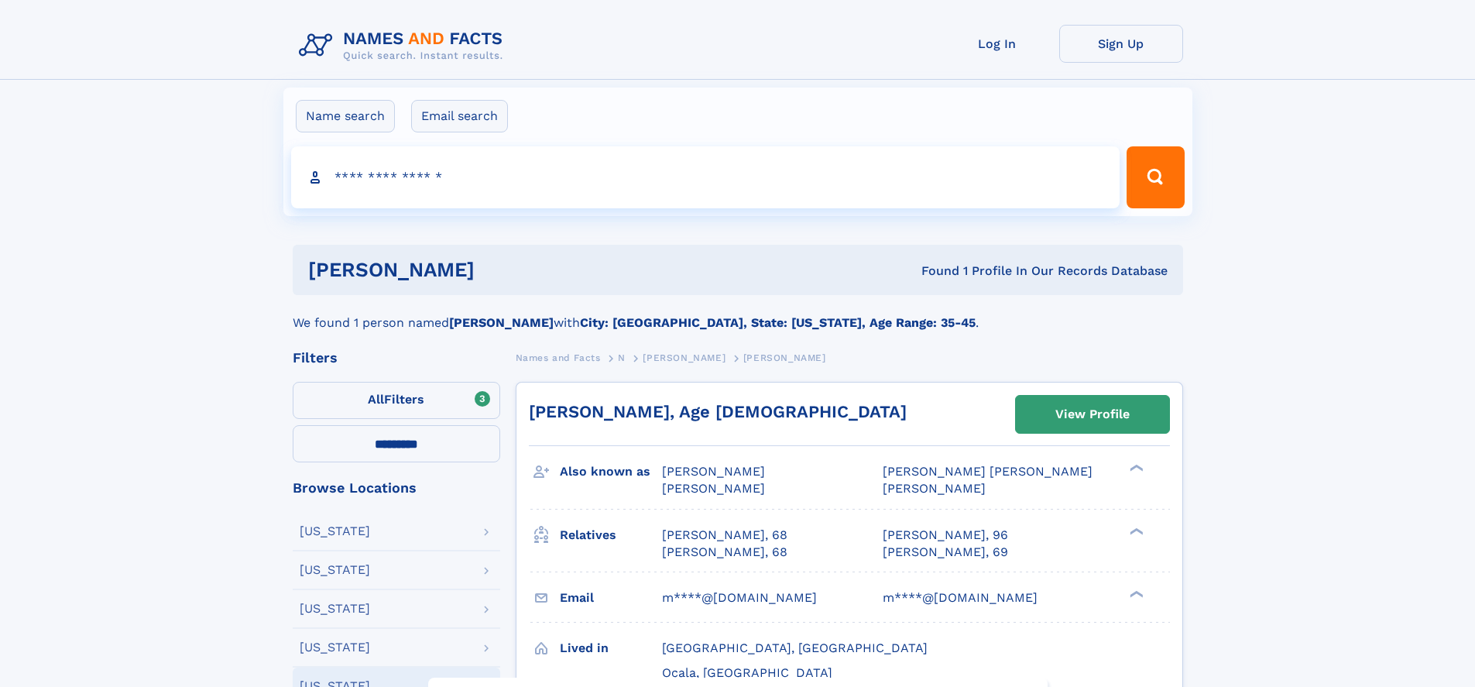 The image size is (1475, 687). What do you see at coordinates (345, 116) in the screenshot?
I see `label: Name search` at bounding box center [345, 116].